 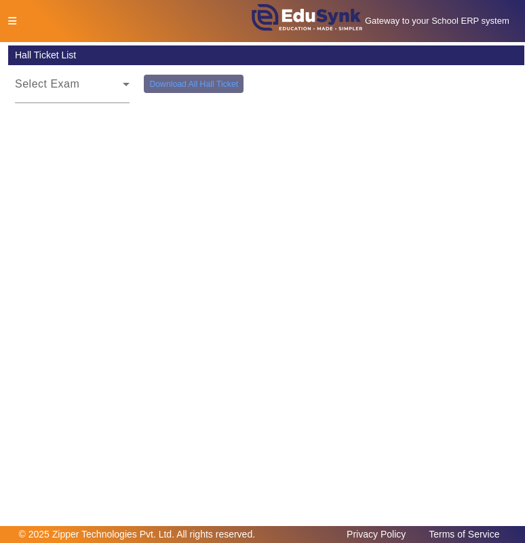 I want to click on a: Terms of Service, so click(x=464, y=534).